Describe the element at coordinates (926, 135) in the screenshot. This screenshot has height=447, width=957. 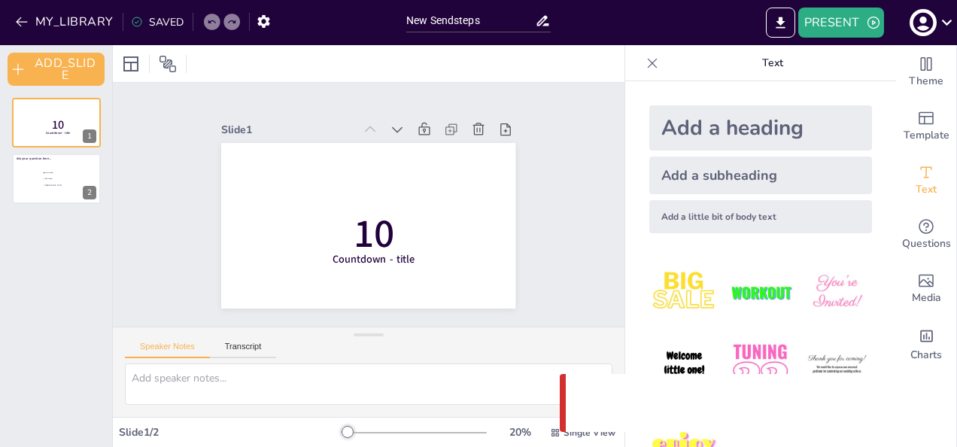
I see `span: Template` at that location.